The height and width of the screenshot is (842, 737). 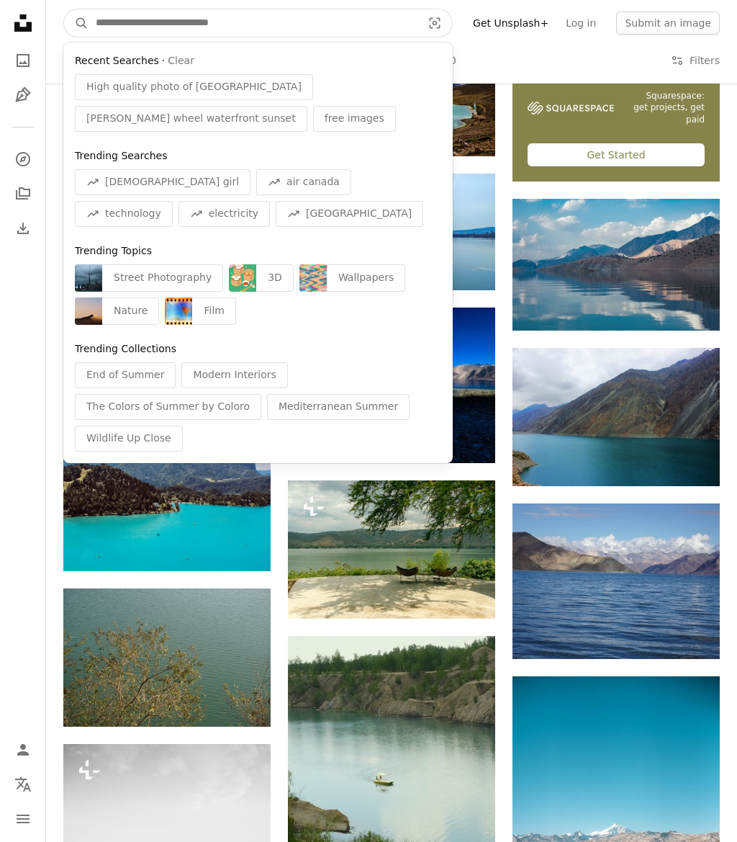 What do you see at coordinates (313, 182) in the screenshot?
I see `span: air canada` at bounding box center [313, 182].